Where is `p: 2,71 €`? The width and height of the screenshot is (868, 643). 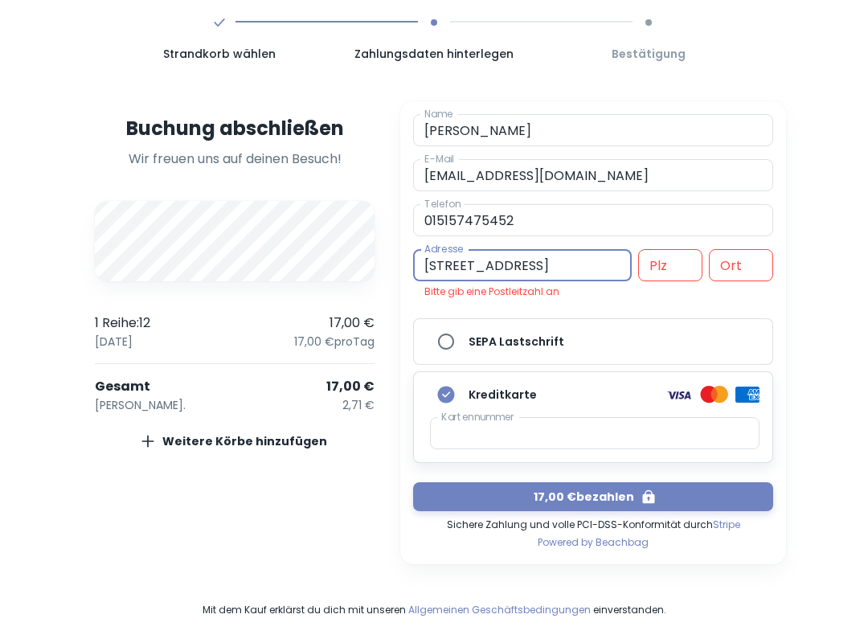 p: 2,71 € is located at coordinates (359, 405).